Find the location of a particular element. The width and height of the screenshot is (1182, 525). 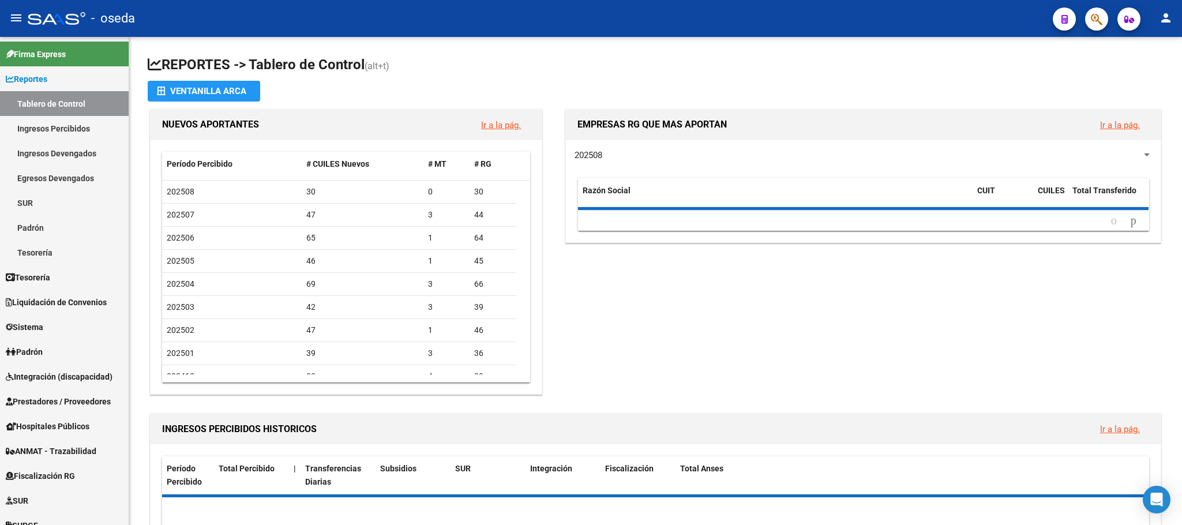

span: # CUILES Nuevos is located at coordinates (337, 164).